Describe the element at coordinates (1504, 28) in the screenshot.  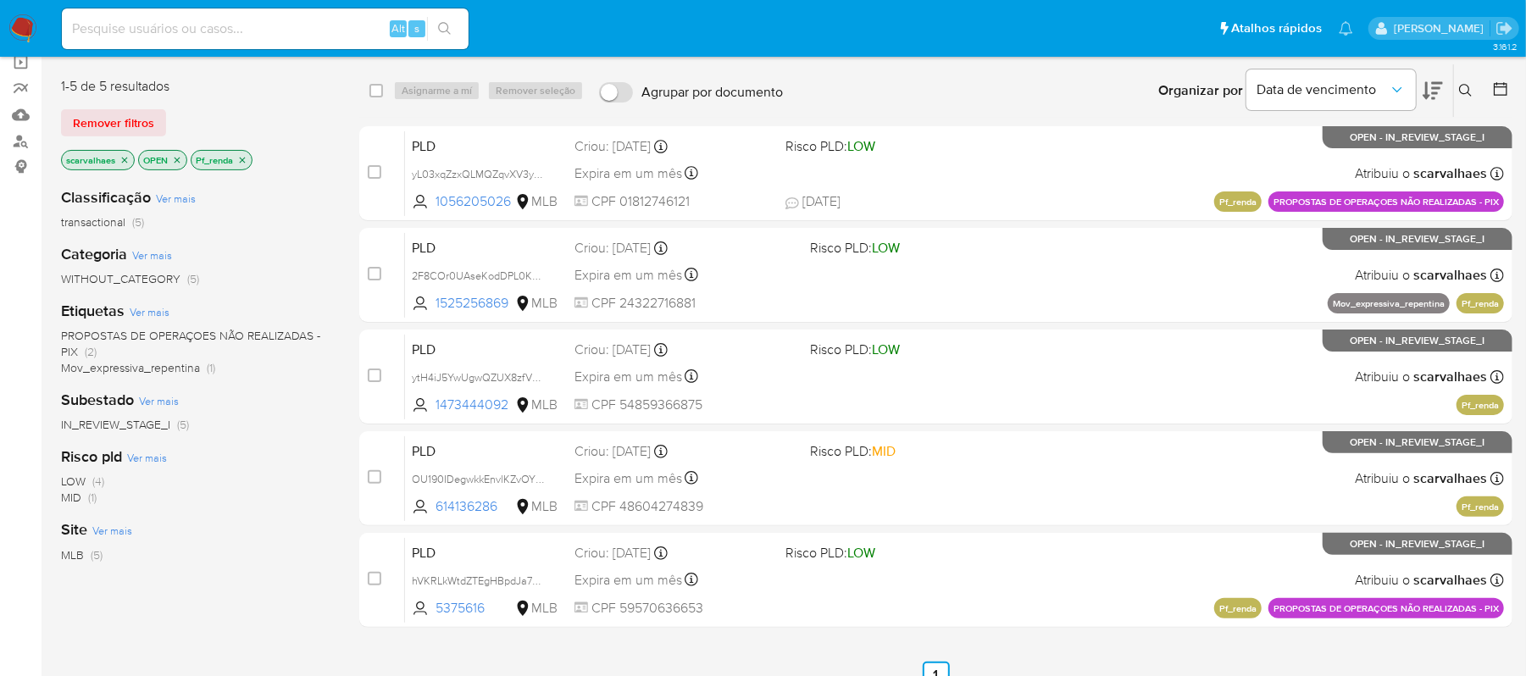
I see `a: Sair` at that location.